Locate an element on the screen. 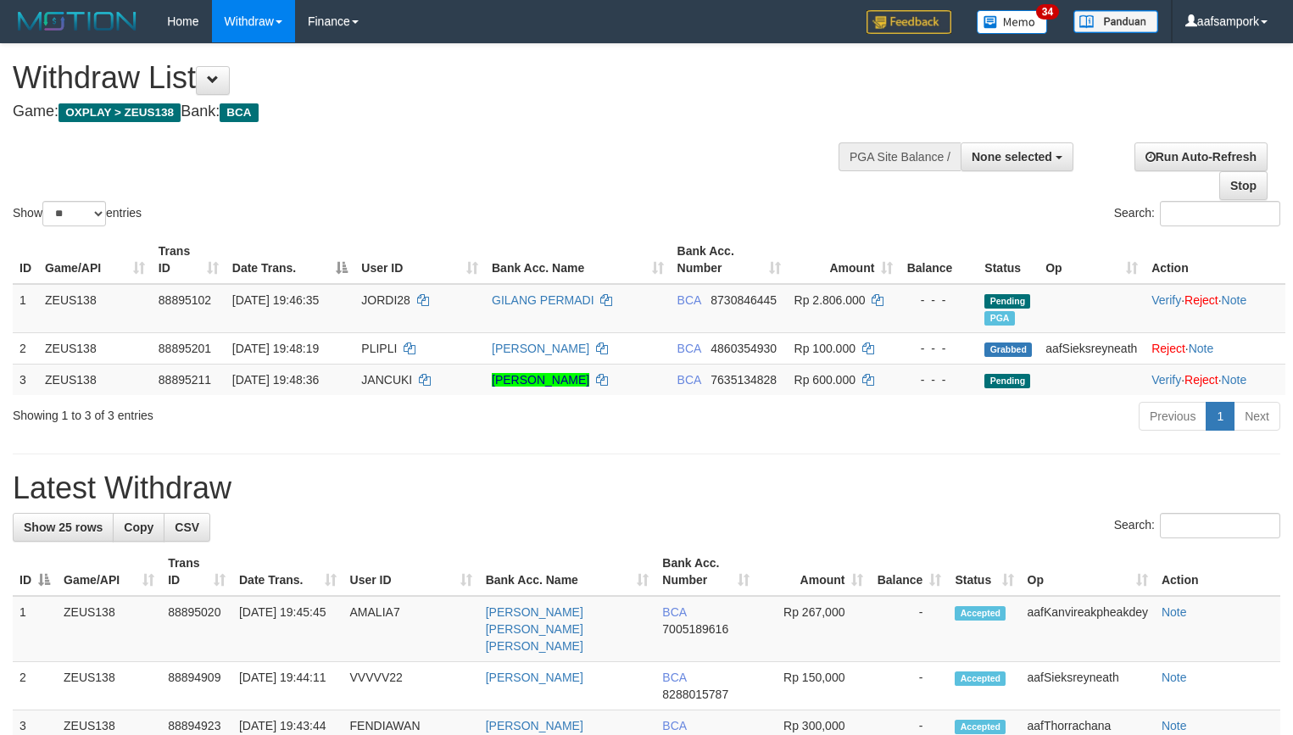 The width and height of the screenshot is (1293, 735). th: Game/API: activate to sort column ascending is located at coordinates (109, 571).